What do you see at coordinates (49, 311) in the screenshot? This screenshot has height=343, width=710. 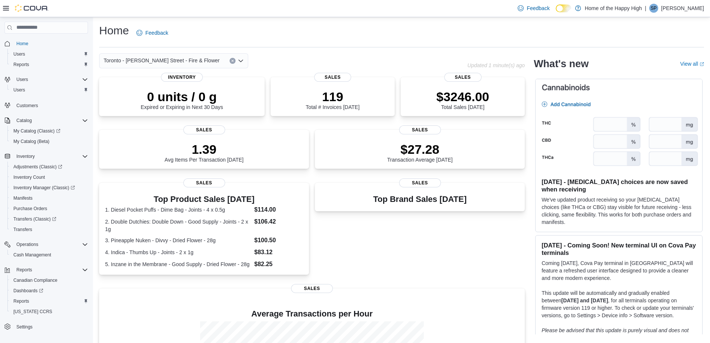 I see `span: Washington CCRS` at bounding box center [49, 311].